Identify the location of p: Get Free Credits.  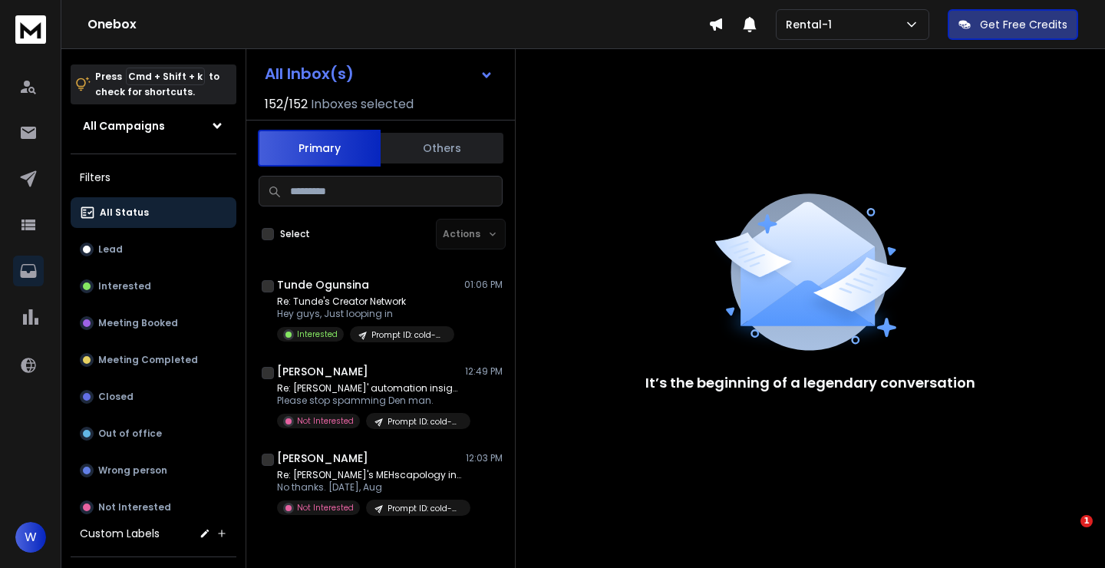
(1024, 25).